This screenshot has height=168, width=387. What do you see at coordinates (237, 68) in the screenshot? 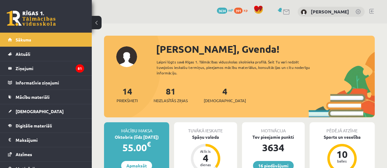
I see `div: Laipni lūgts savā Rīgas 1. Tālmācības vidusskolas skolnieka profilā. Šeit Tu vari redzēt tuvojošo...` at bounding box center [237, 68].